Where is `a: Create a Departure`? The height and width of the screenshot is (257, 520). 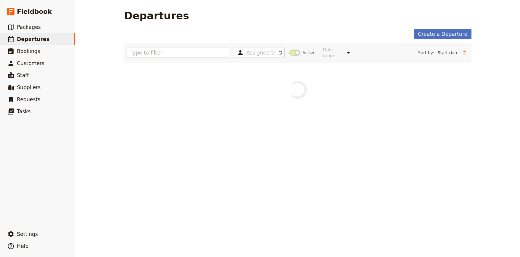 a: Create a Departure is located at coordinates (443, 34).